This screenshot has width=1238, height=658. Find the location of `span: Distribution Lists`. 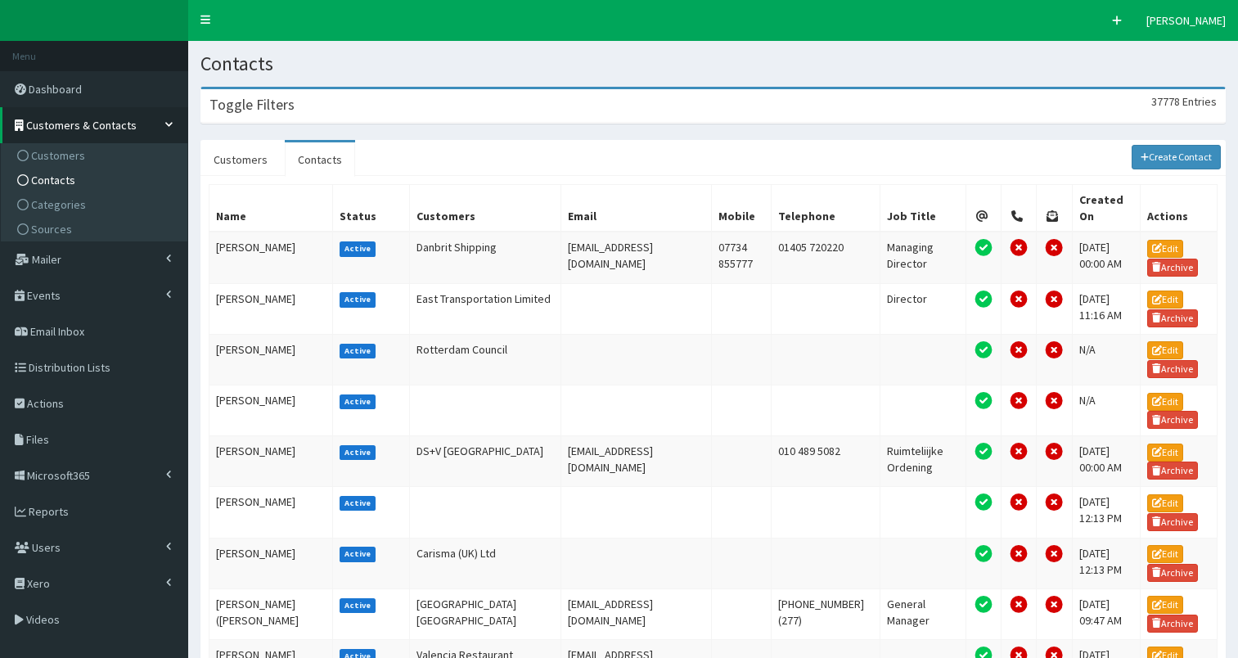

span: Distribution Lists is located at coordinates (70, 368).